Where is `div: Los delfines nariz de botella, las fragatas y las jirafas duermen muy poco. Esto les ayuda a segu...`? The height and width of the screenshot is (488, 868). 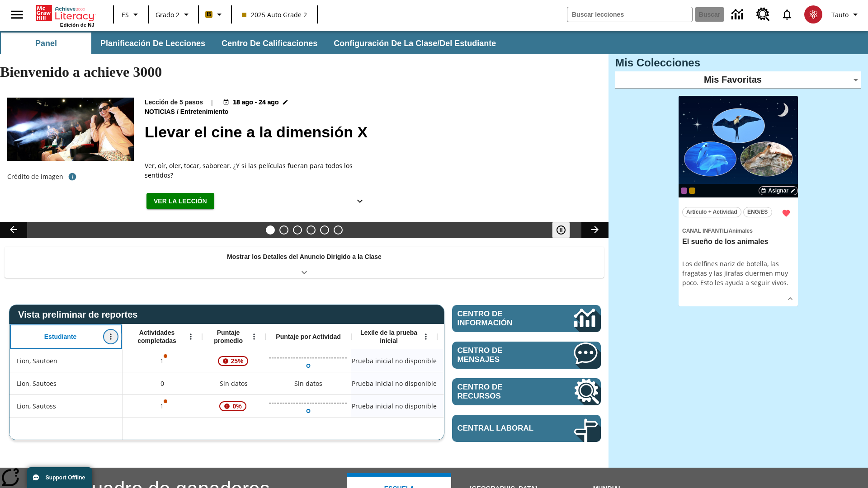 div: Los delfines nariz de botella, las fragatas y las jirafas duermen muy poco. Esto les ayuda a segu... is located at coordinates (738, 273).